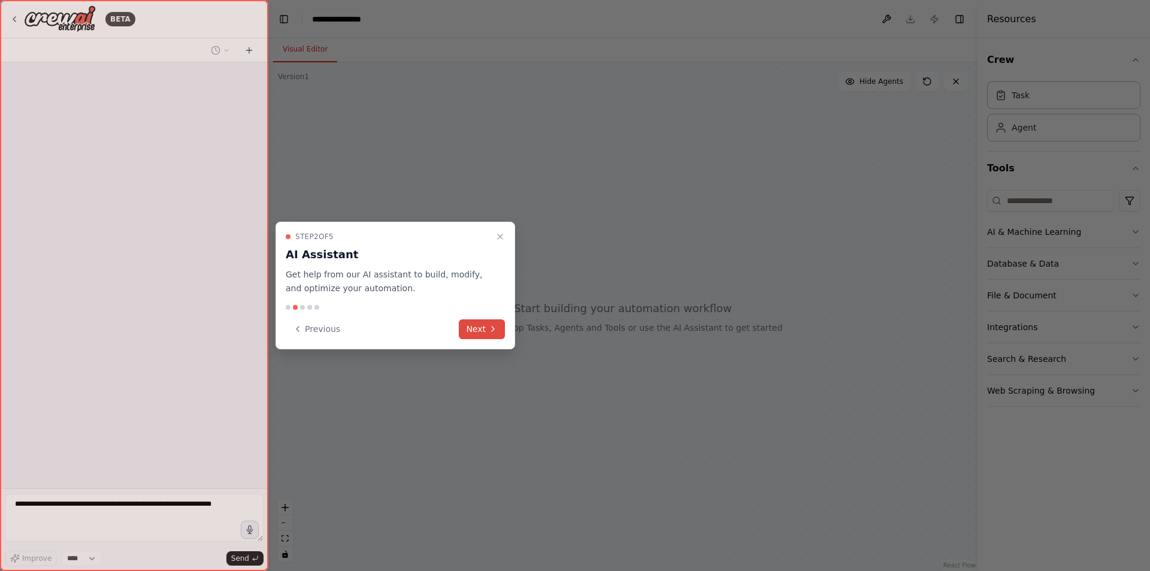 This screenshot has width=1150, height=571. Describe the element at coordinates (388, 282) in the screenshot. I see `p: Get help from our AI assistant to build, modify, and optimize your automation.` at that location.